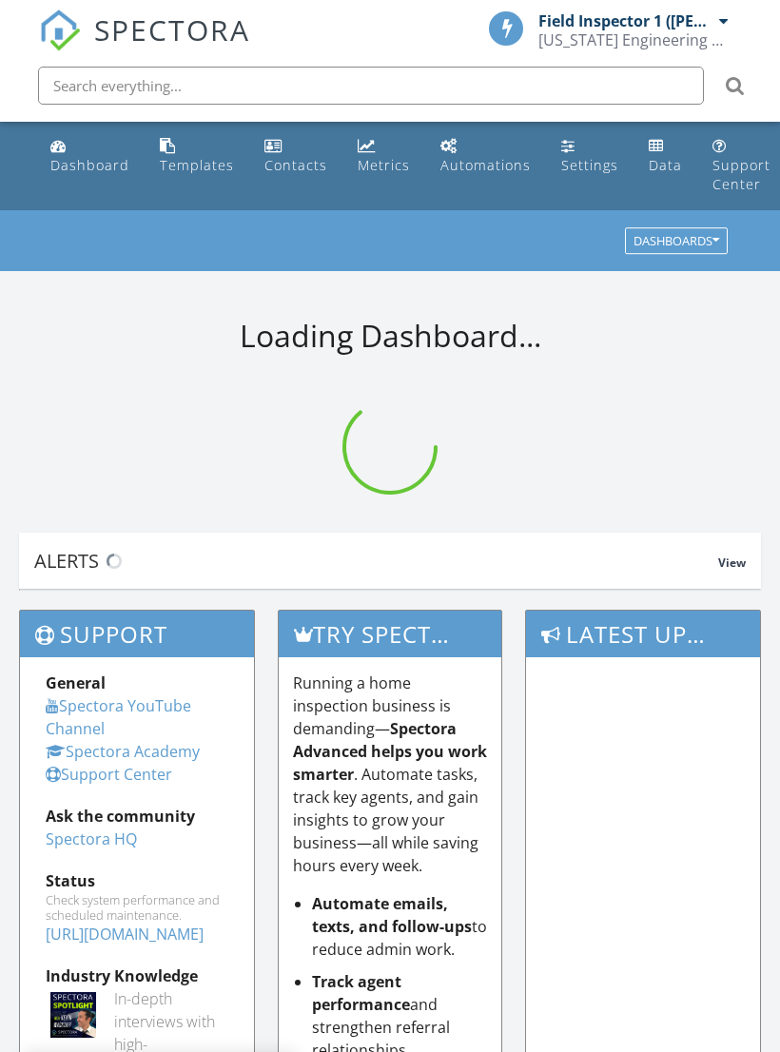 The height and width of the screenshot is (1052, 780). I want to click on a: Dashboard, so click(89, 156).